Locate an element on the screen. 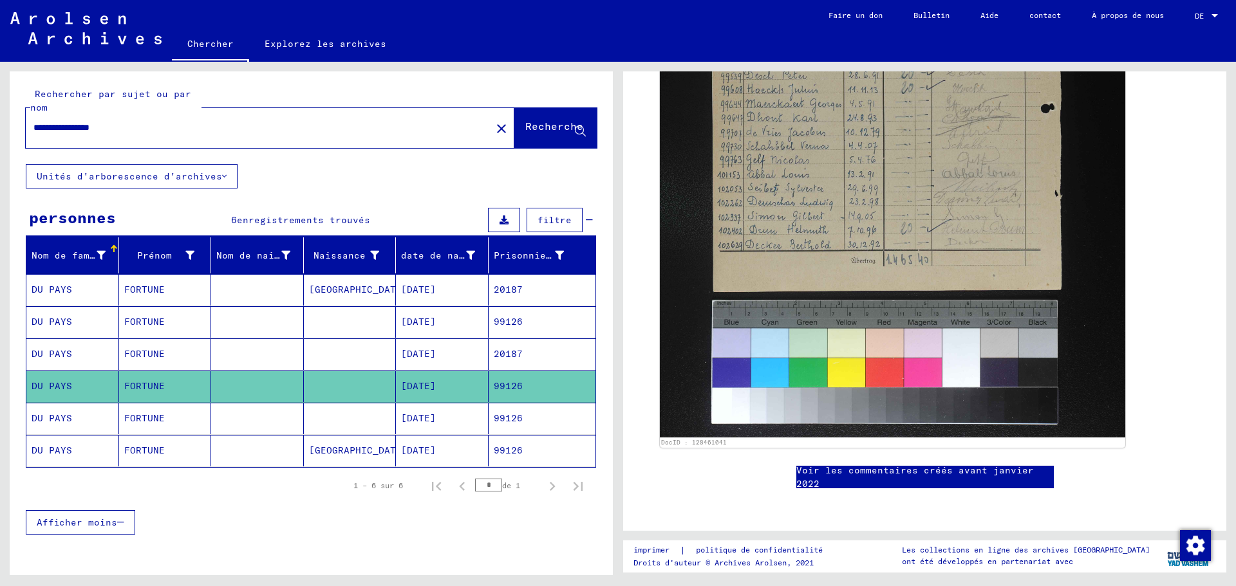 Image resolution: width=1236 pixels, height=586 pixels. font: Afficher moins is located at coordinates (77, 523).